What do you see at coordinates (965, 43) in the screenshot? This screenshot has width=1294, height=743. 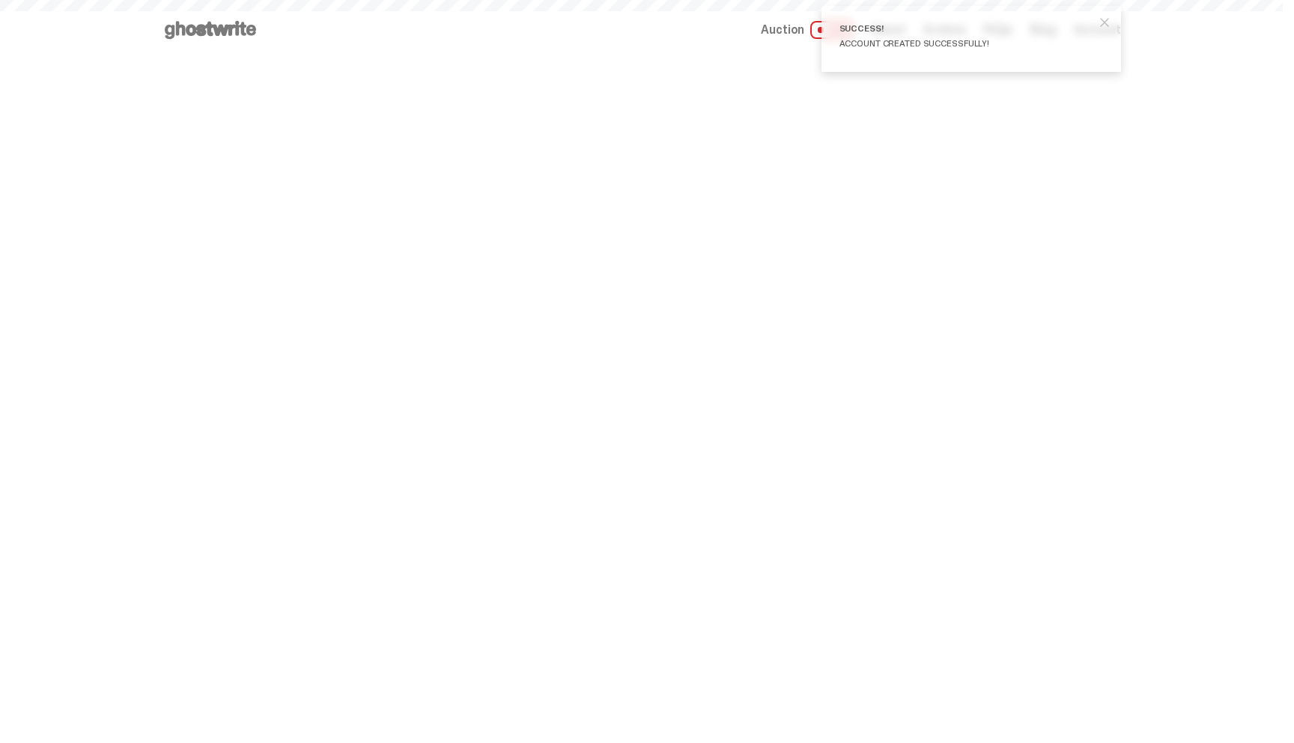 I see `div: Account created successfully!` at bounding box center [965, 43].